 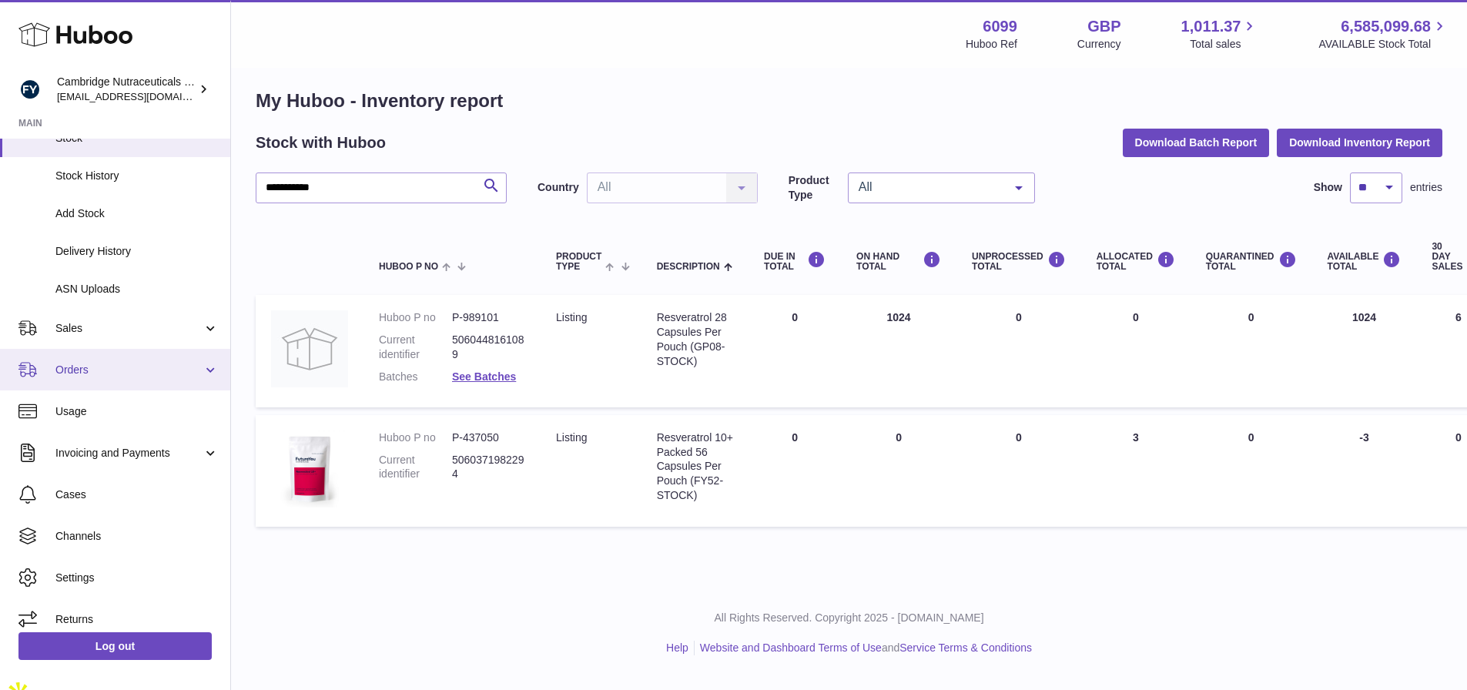 What do you see at coordinates (1383, 44) in the screenshot?
I see `span: AVAILABLE Stock Total` at bounding box center [1383, 44].